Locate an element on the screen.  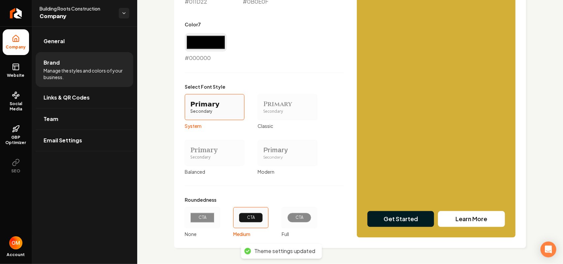
label: Roundedness is located at coordinates (251, 200).